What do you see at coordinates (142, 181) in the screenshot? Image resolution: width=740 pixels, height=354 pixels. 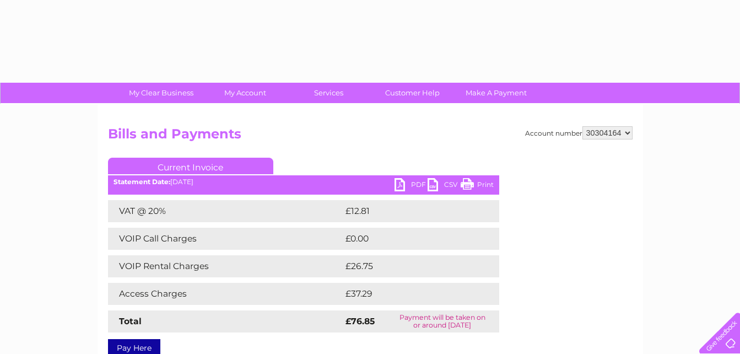 I see `b: Statement Date:` at bounding box center [142, 181].